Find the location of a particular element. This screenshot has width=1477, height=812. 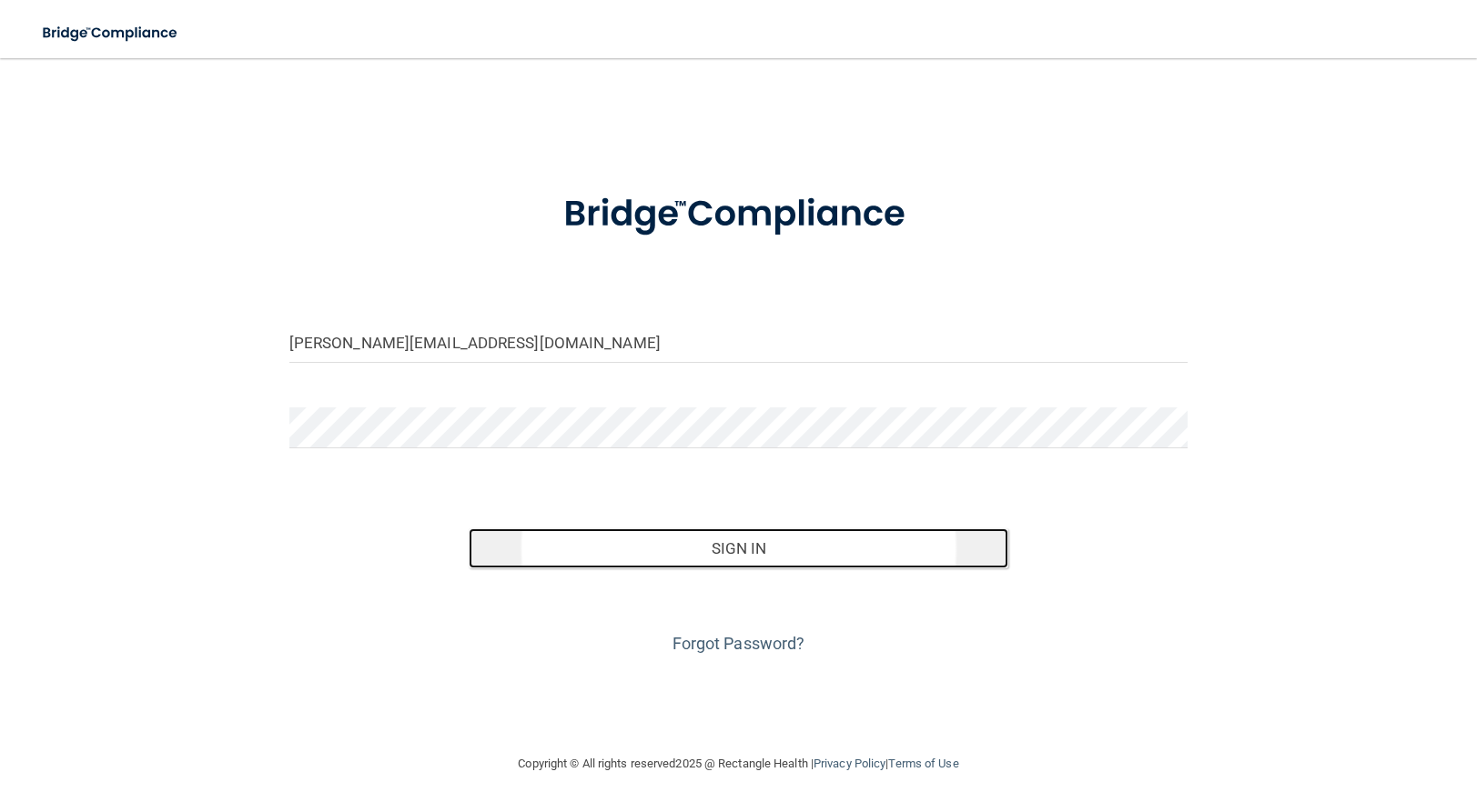

a: Terms of Use is located at coordinates (923, 763).